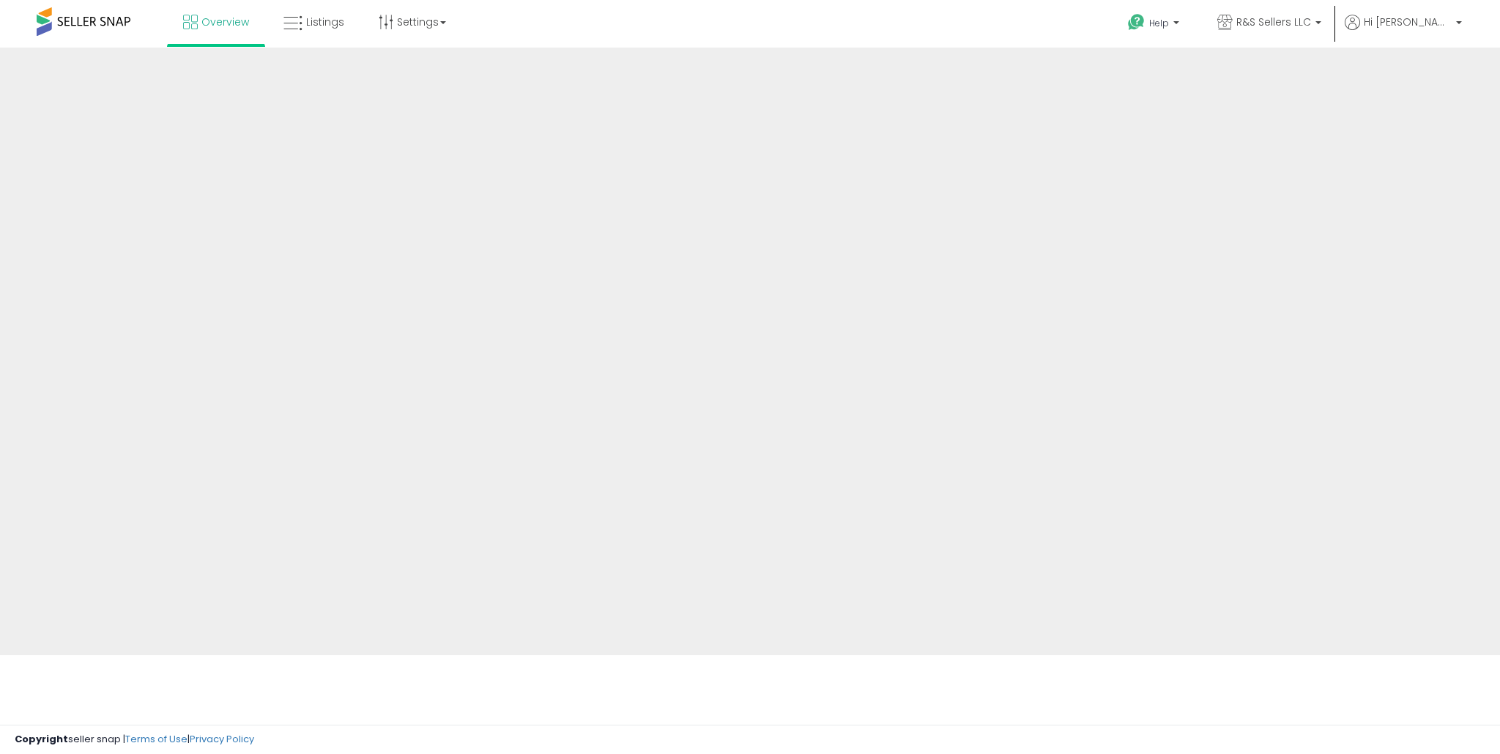  Describe the element at coordinates (1155, 25) in the screenshot. I see `a: Help` at that location.